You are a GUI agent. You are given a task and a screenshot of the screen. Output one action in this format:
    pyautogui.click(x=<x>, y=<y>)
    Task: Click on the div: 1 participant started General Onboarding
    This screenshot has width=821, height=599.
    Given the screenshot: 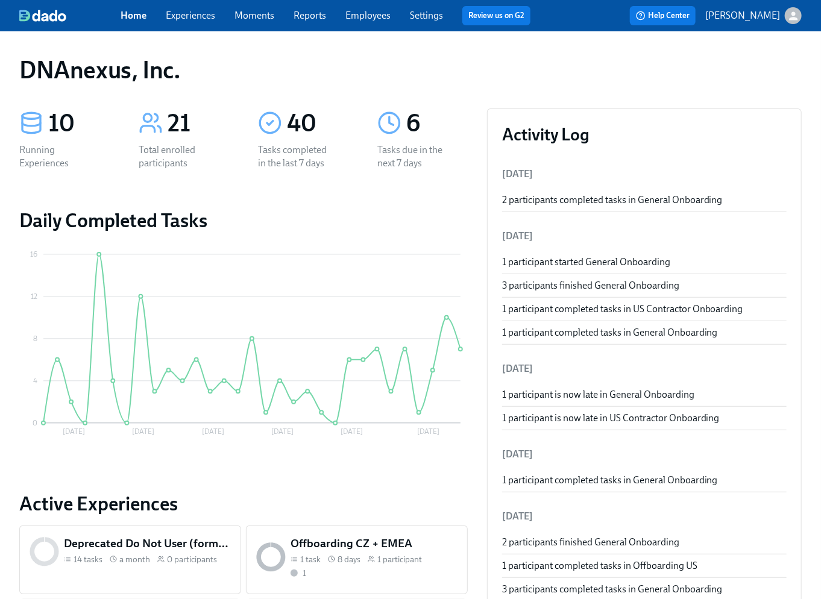 What is the action you would take?
    pyautogui.click(x=644, y=262)
    